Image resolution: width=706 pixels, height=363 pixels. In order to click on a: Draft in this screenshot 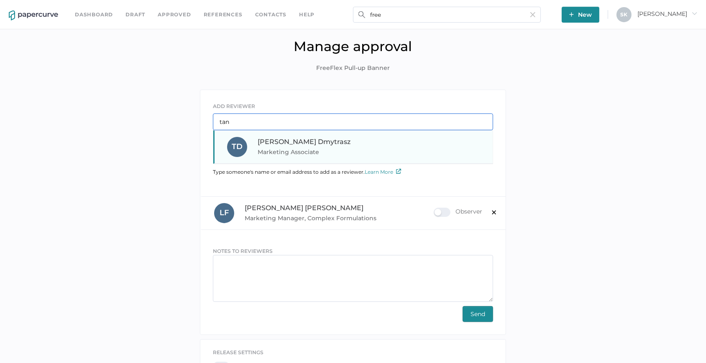, I will do `click(135, 15)`.